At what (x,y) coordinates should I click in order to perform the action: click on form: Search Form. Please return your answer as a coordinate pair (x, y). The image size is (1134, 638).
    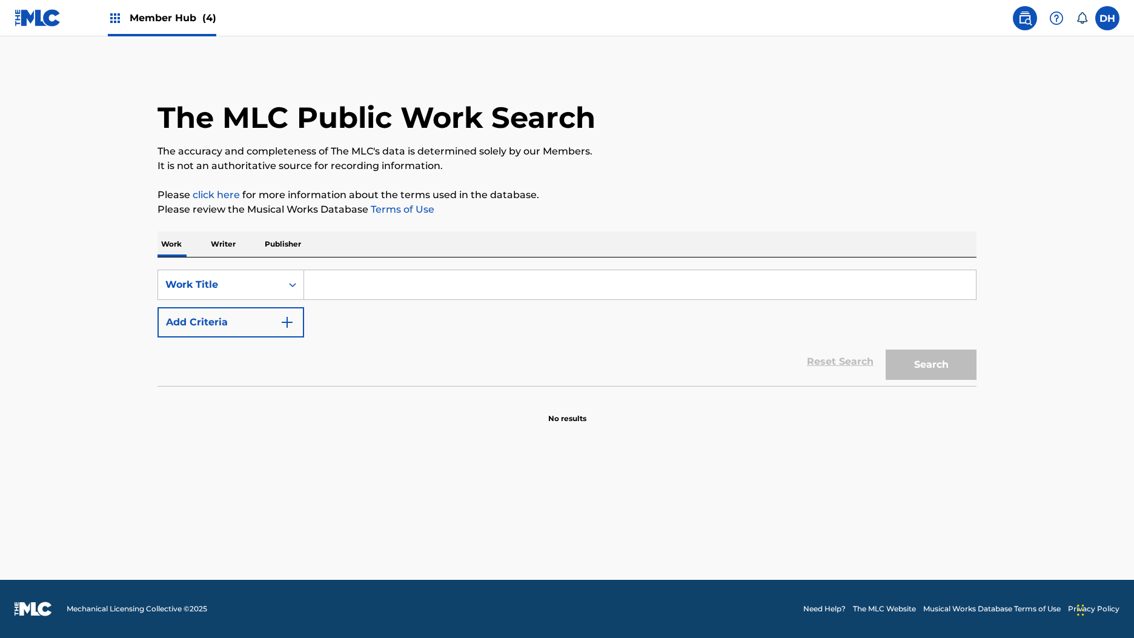
    Looking at the image, I should click on (567, 328).